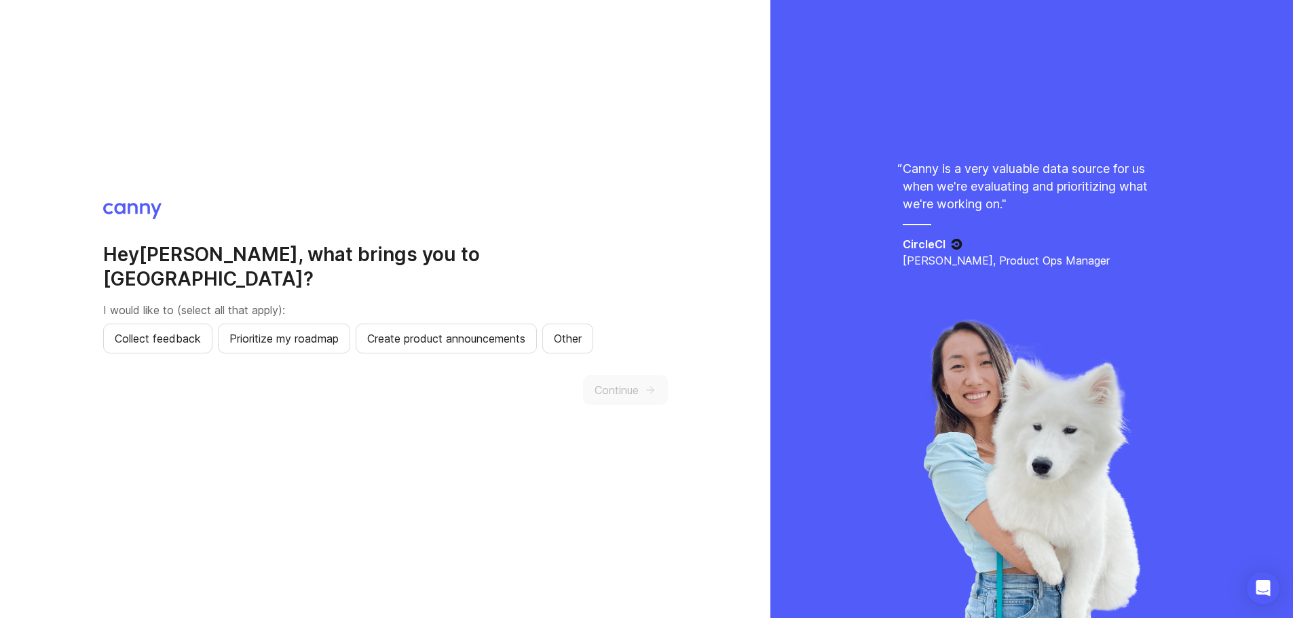 This screenshot has height=618, width=1293. What do you see at coordinates (625, 390) in the screenshot?
I see `button: Continue` at bounding box center [625, 390].